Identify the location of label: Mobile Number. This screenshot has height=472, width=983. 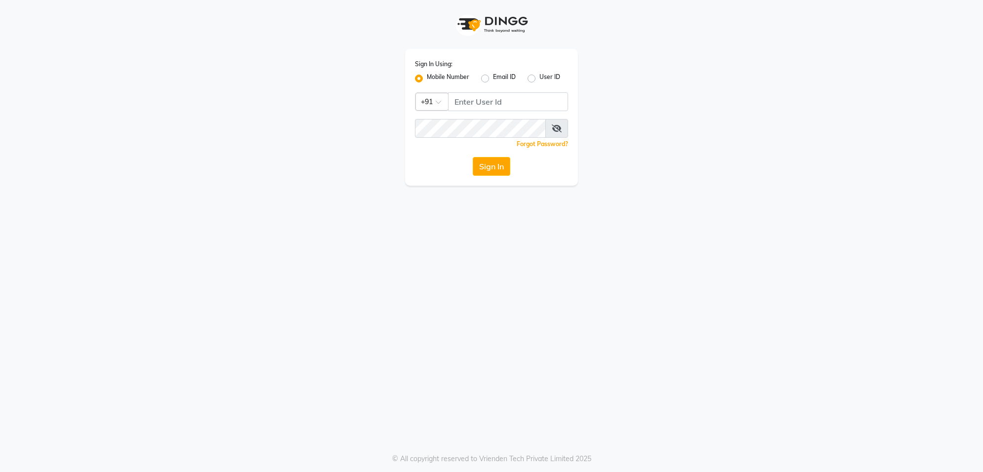
(448, 79).